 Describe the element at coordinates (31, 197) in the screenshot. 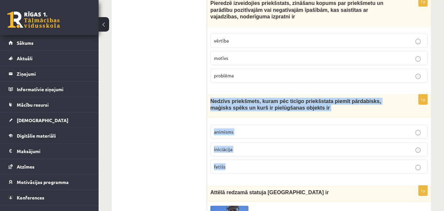

I see `span: Konferences` at that location.